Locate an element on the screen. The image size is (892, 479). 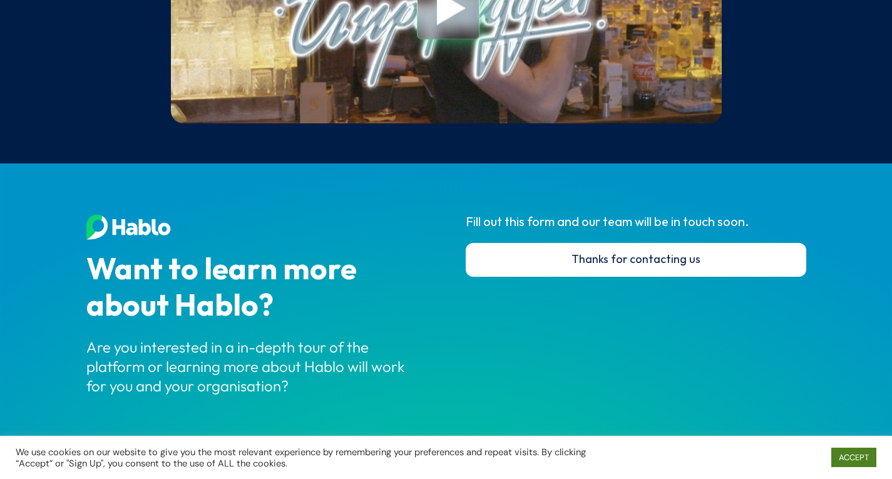
img: Hablo Footer Logo White is located at coordinates (128, 227).